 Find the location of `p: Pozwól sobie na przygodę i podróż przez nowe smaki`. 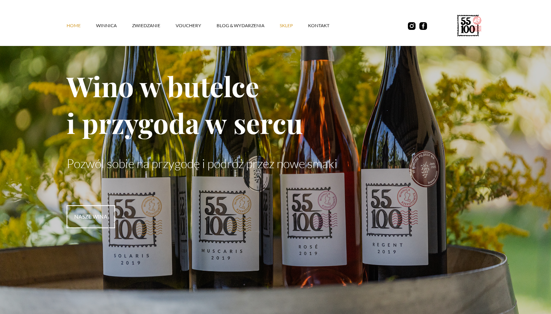

p: Pozwól sobie na przygodę i podróż przez nowe smaki is located at coordinates (276, 163).